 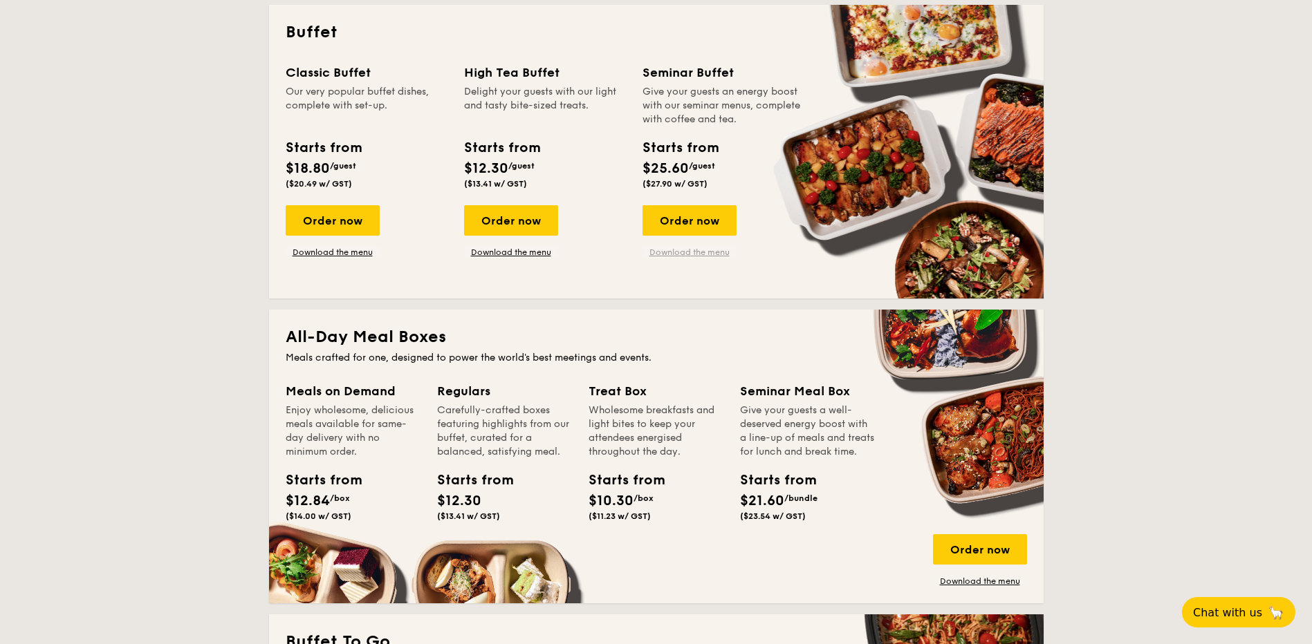 I want to click on span: $21.60, so click(x=762, y=501).